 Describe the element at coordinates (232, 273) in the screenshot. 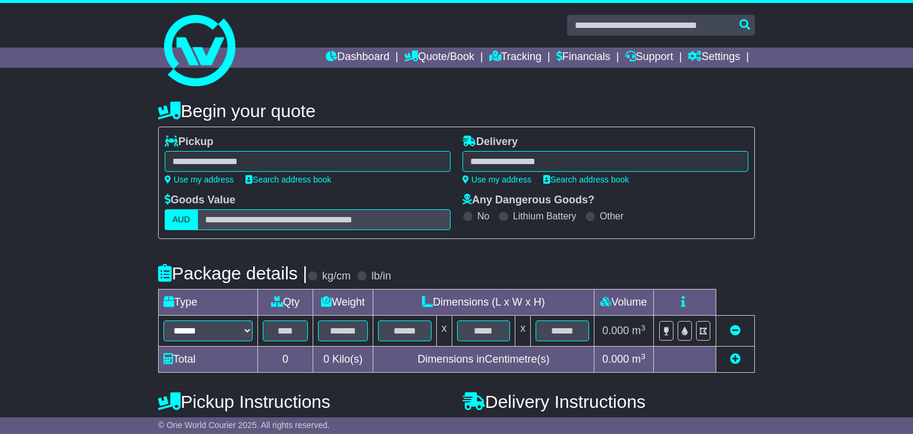

I see `h4: Package details |` at that location.